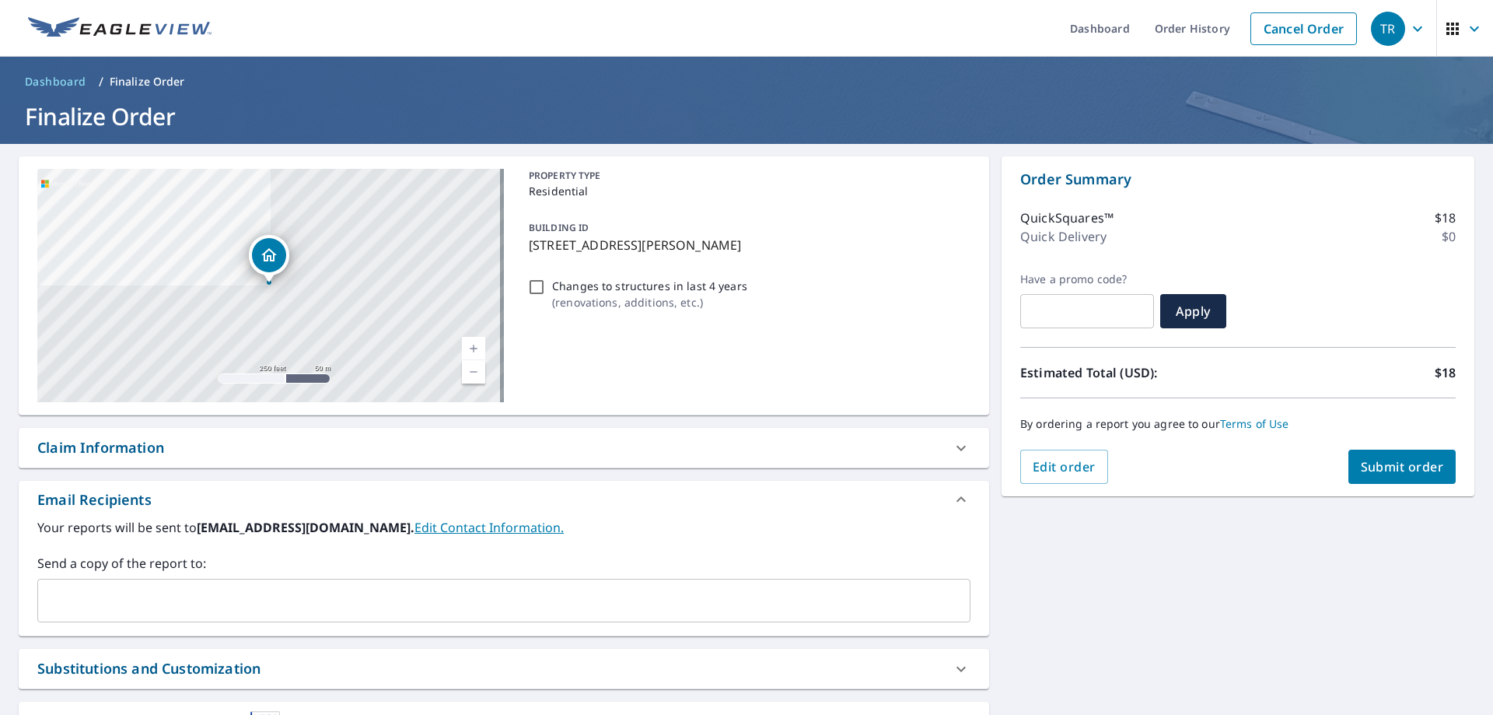  I want to click on h1: Finalize Order, so click(747, 116).